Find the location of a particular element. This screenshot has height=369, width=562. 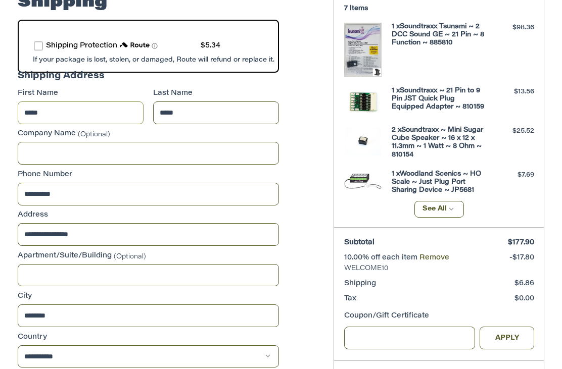

span: -$17.80 is located at coordinates (521, 259).